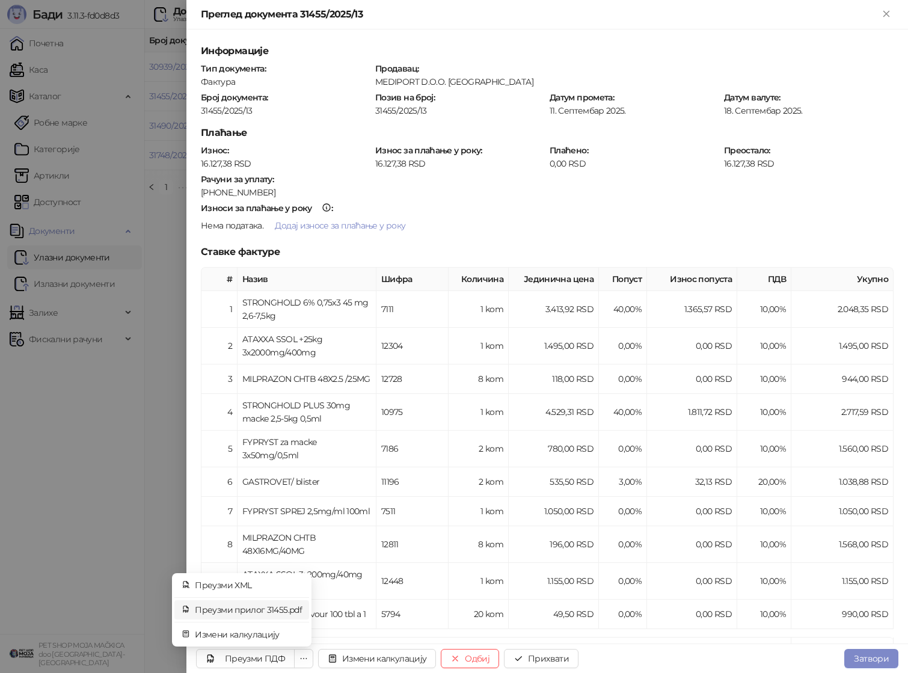  What do you see at coordinates (843, 449) in the screenshot?
I see `td: 1.560,00 RSD` at bounding box center [843, 449].